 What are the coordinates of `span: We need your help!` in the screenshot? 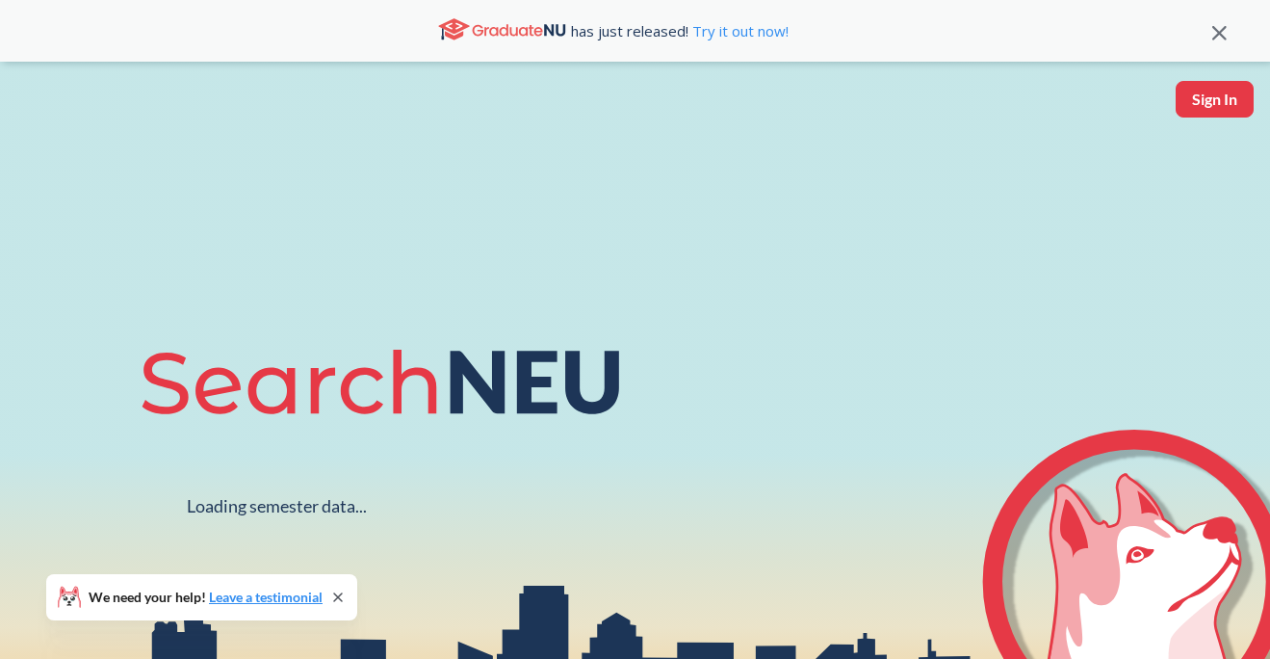 It's located at (205, 597).